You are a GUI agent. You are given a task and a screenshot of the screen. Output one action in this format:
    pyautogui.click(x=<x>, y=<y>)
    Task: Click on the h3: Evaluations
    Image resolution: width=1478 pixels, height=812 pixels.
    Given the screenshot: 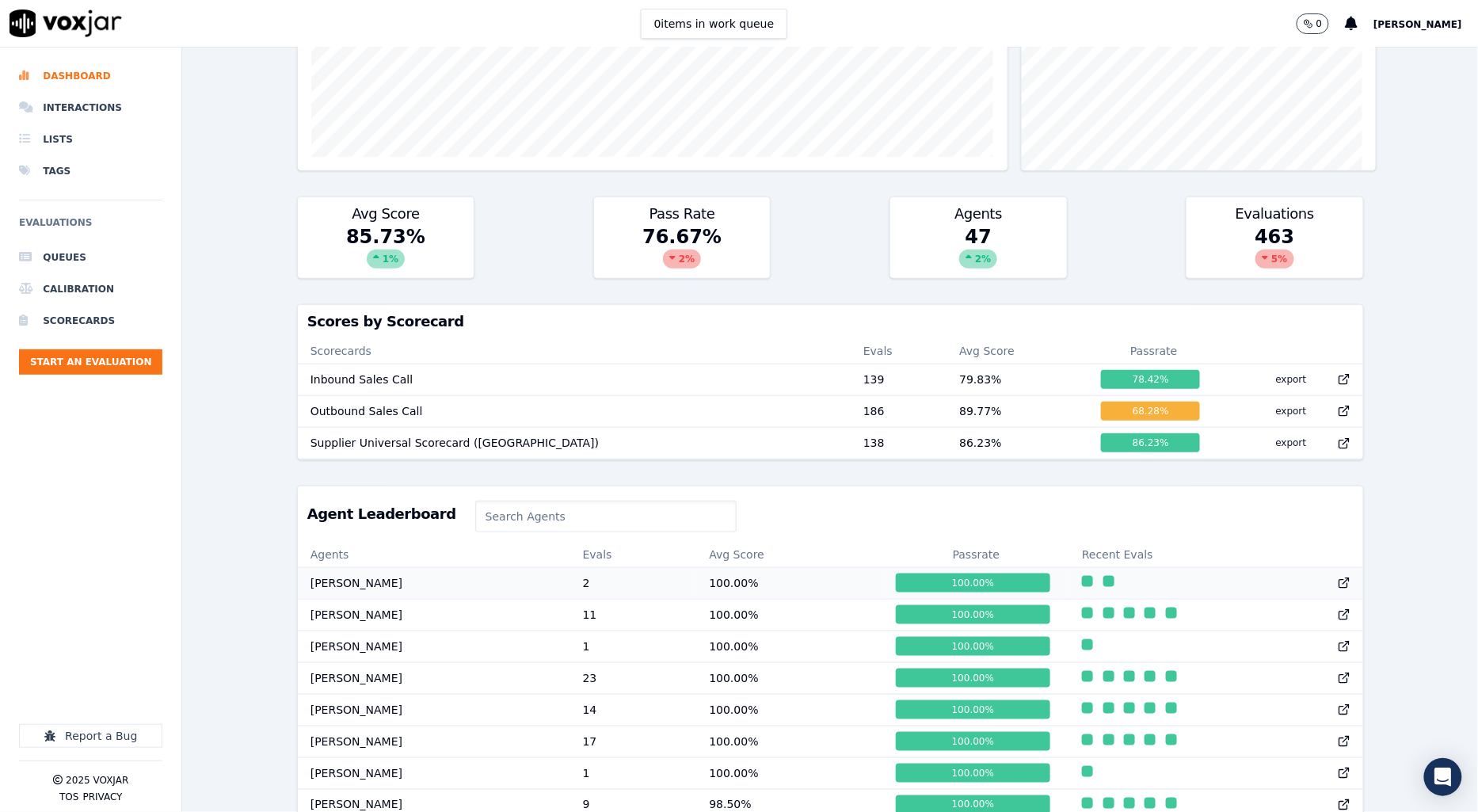 What is the action you would take?
    pyautogui.click(x=1275, y=214)
    